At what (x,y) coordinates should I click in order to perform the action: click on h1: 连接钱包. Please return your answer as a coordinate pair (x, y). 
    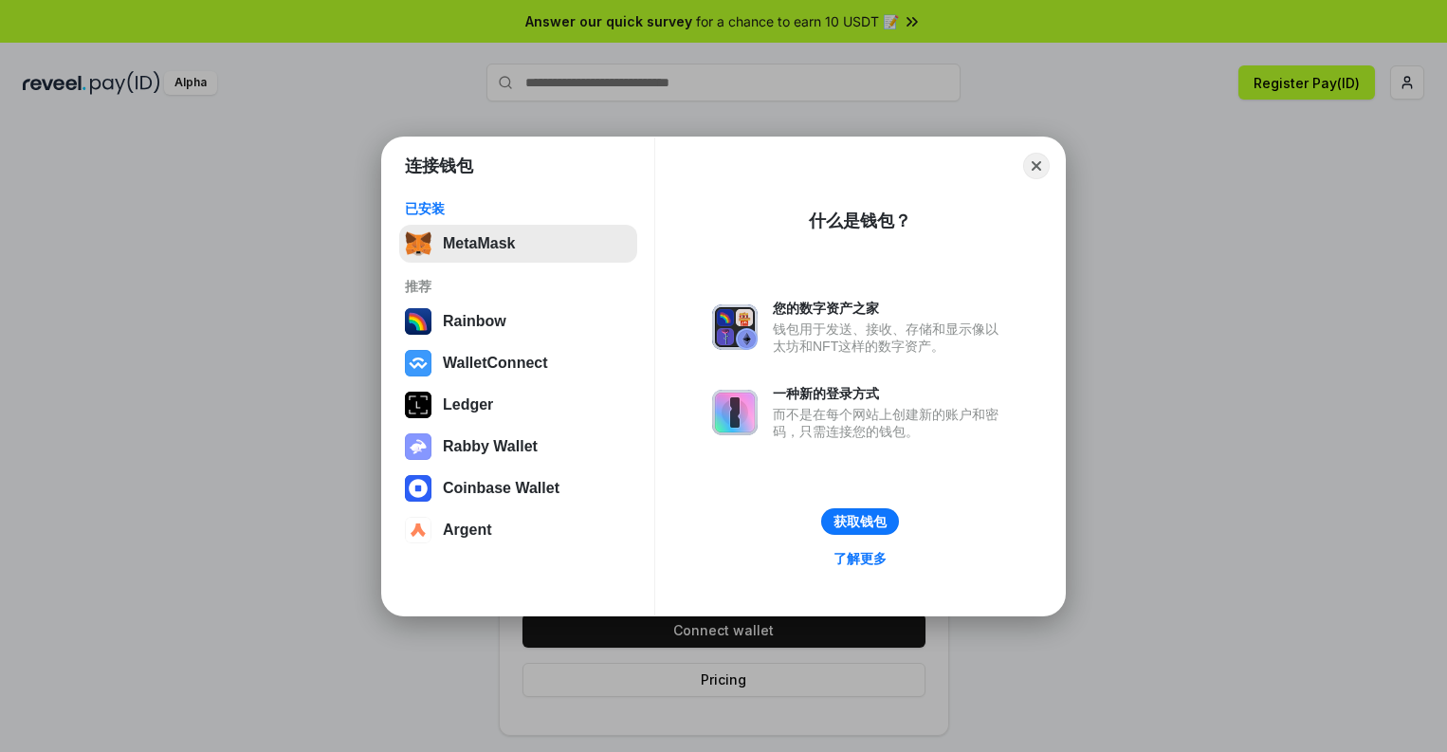
    Looking at the image, I should click on (439, 166).